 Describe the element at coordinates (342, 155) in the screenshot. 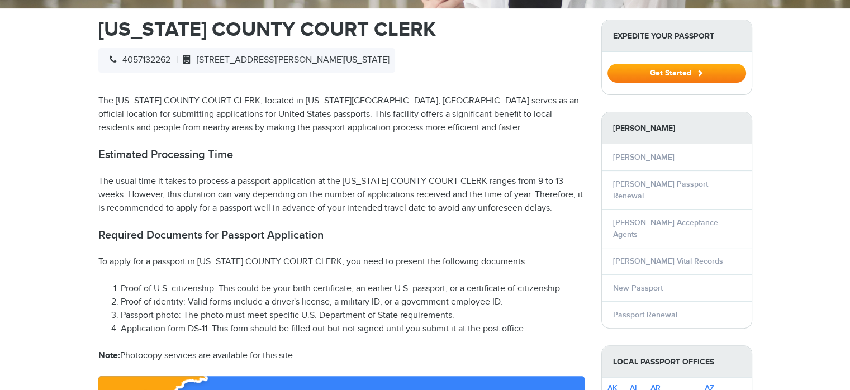

I see `h2: Estimated Processing Time` at that location.